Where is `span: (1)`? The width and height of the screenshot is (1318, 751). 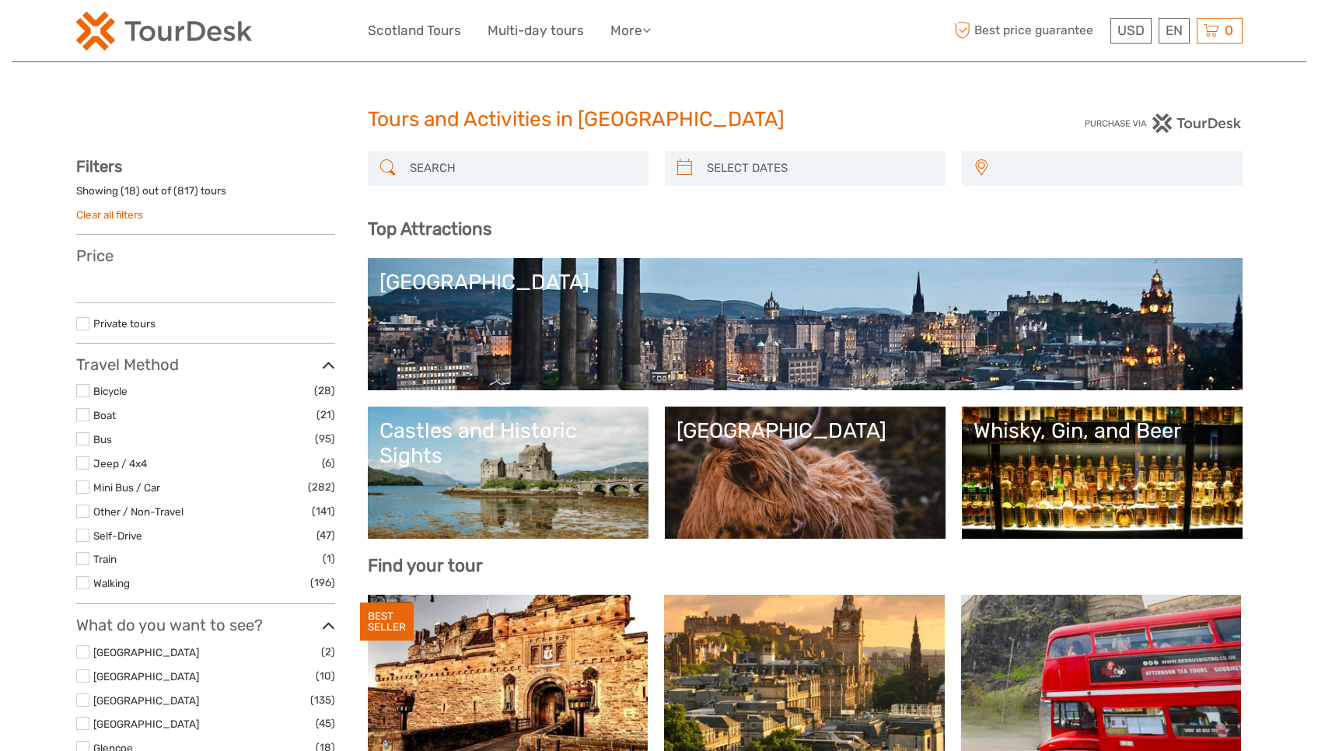
span: (1) is located at coordinates (329, 558).